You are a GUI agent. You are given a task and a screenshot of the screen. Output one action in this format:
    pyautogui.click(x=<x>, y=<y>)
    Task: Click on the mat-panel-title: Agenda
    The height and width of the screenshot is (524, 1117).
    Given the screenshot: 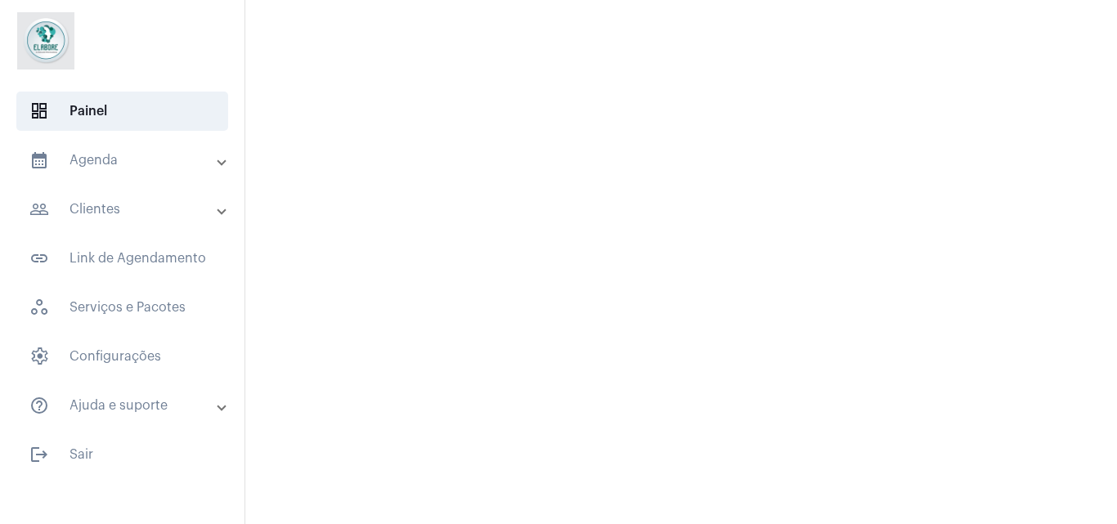 What is the action you would take?
    pyautogui.click(x=123, y=160)
    